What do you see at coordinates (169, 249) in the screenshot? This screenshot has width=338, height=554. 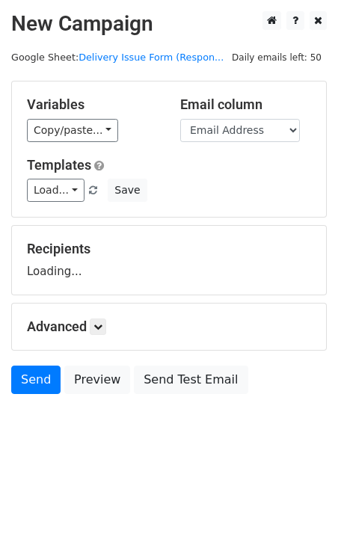 I see `h5: Recipients` at bounding box center [169, 249].